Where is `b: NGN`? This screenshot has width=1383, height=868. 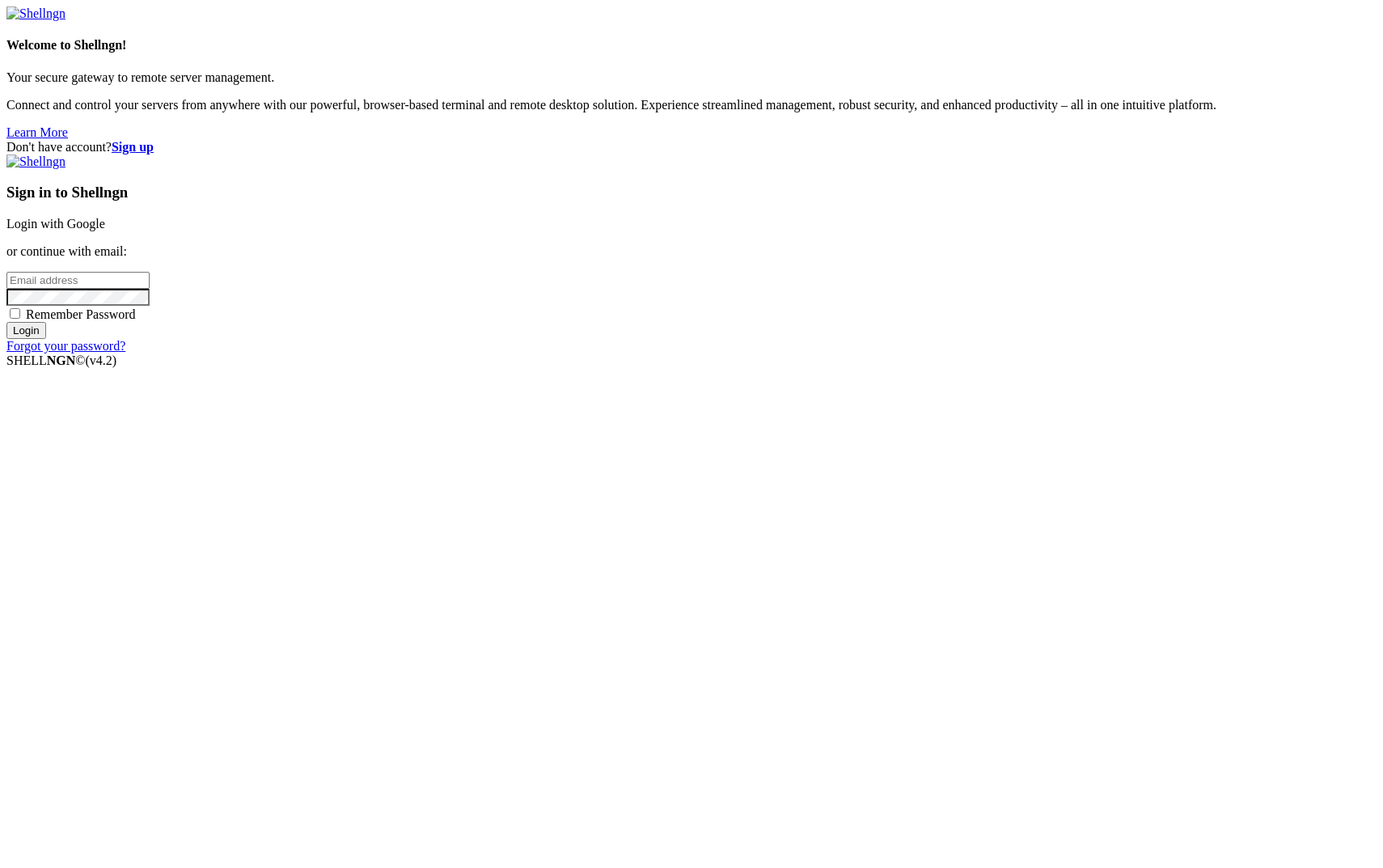
b: NGN is located at coordinates (61, 360).